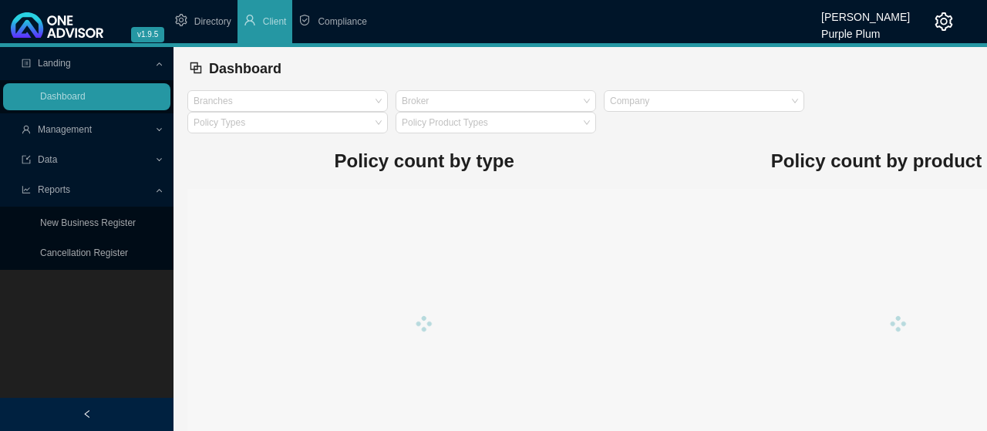 The width and height of the screenshot is (987, 431). I want to click on div: Purple Plum, so click(865, 29).